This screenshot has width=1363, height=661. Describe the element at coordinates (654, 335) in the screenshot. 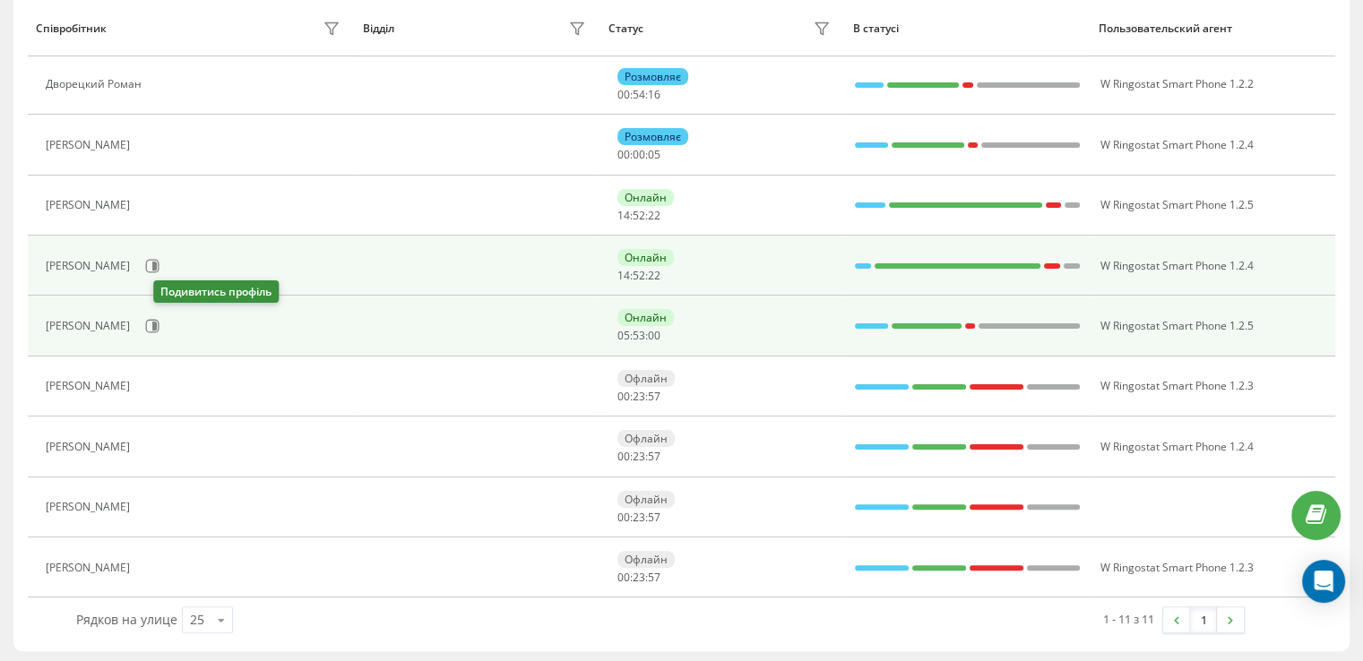

I see `span: 00` at that location.